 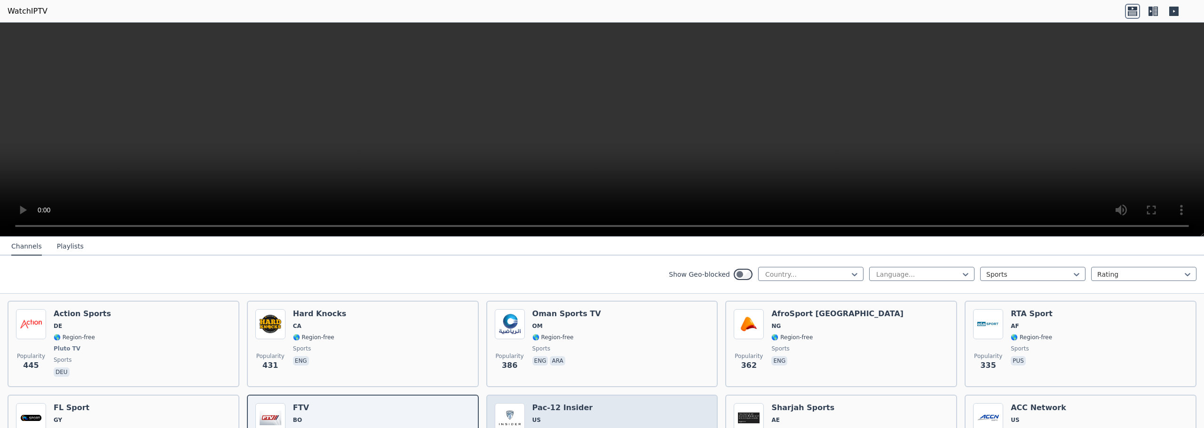 I want to click on span: OM, so click(x=537, y=326).